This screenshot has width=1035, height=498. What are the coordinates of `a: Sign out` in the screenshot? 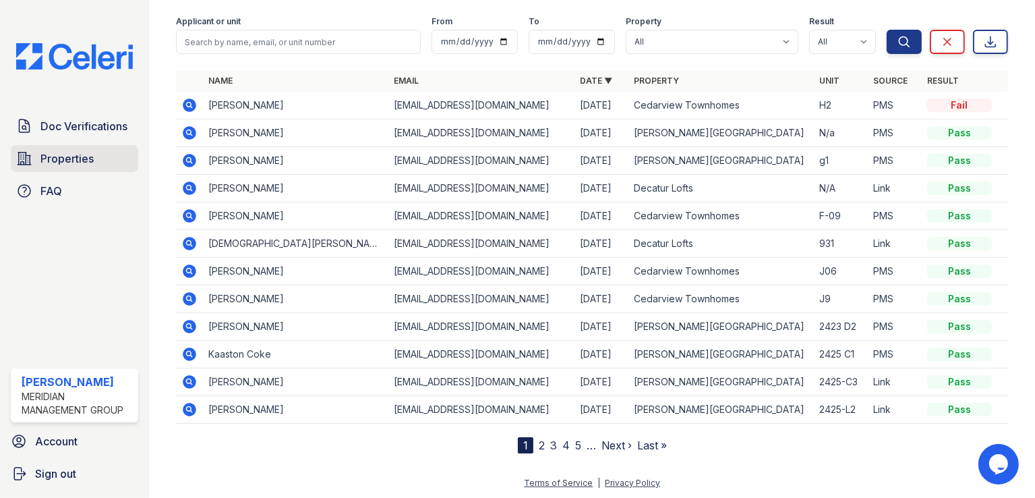 It's located at (74, 473).